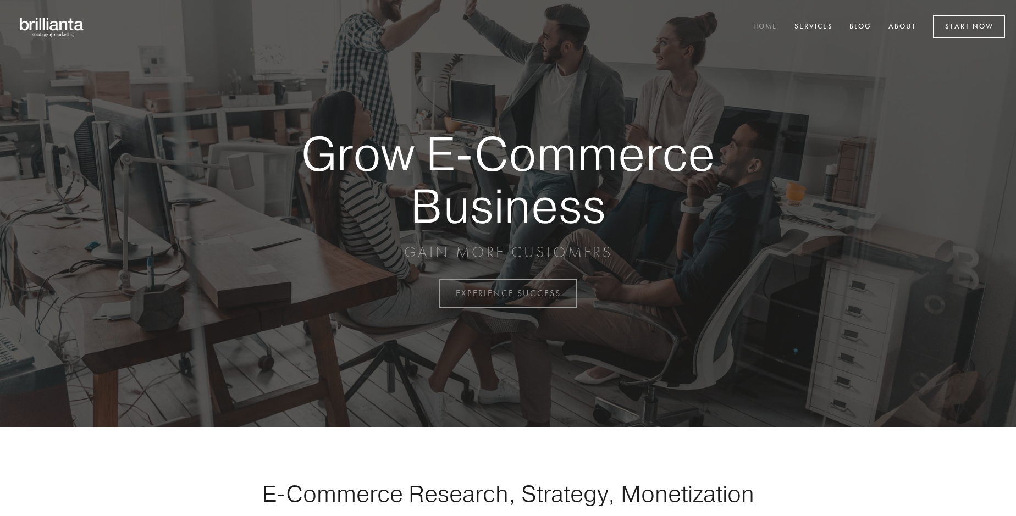  I want to click on a: Home, so click(765, 27).